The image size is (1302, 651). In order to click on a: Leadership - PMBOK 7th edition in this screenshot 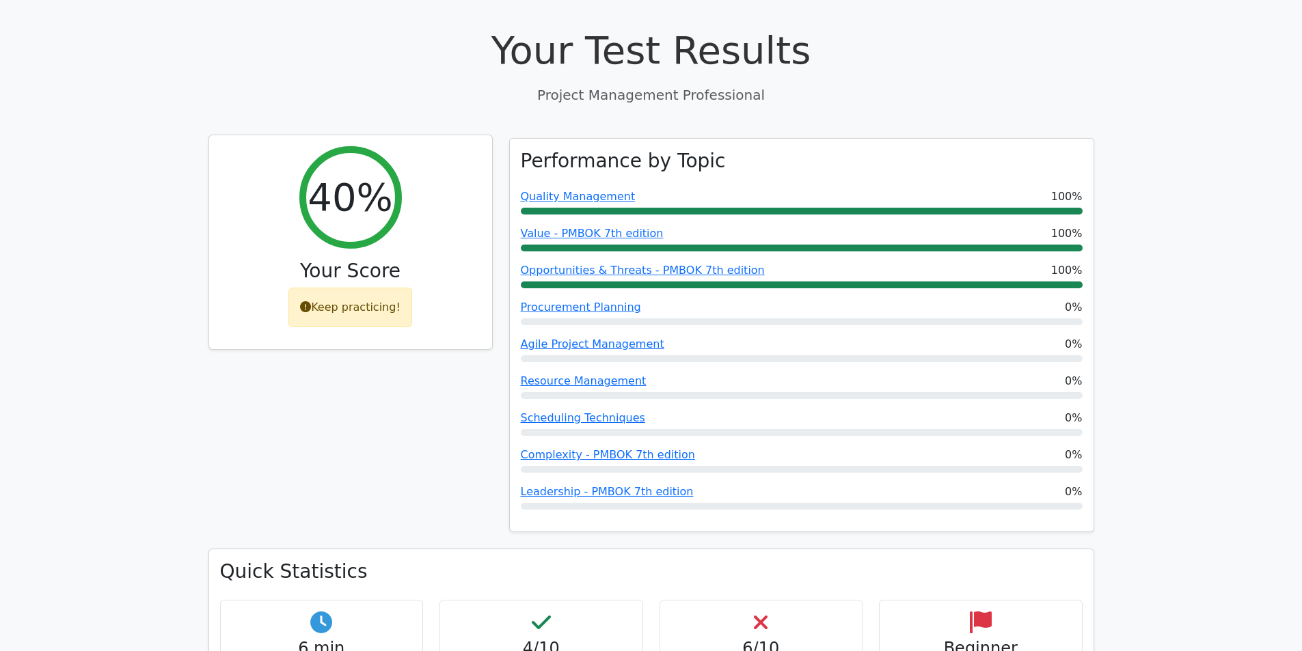, I will do `click(607, 491)`.